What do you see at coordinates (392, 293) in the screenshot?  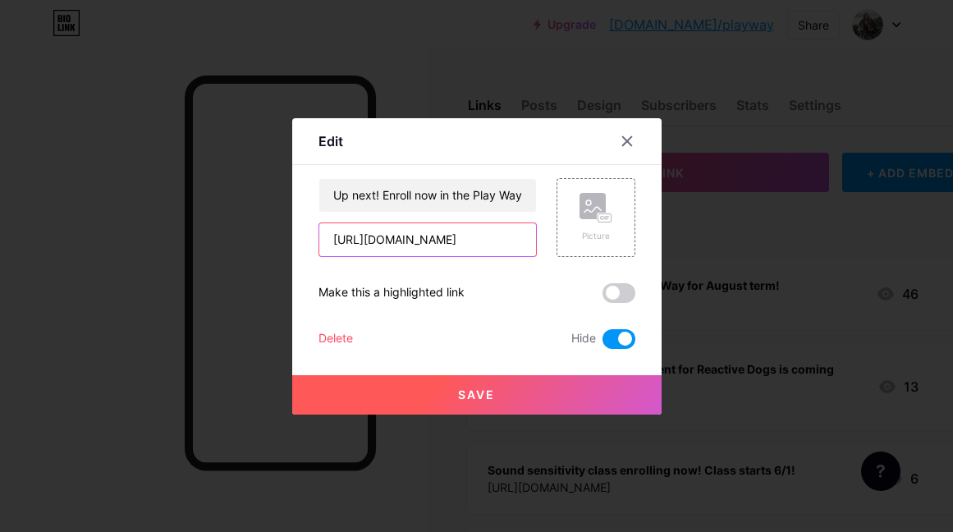 I see `div: Make this a highlighted link` at bounding box center [392, 293].